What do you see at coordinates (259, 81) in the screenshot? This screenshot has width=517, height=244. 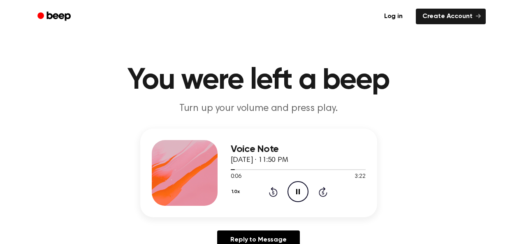 I see `h1: You were left a beep` at bounding box center [259, 81].